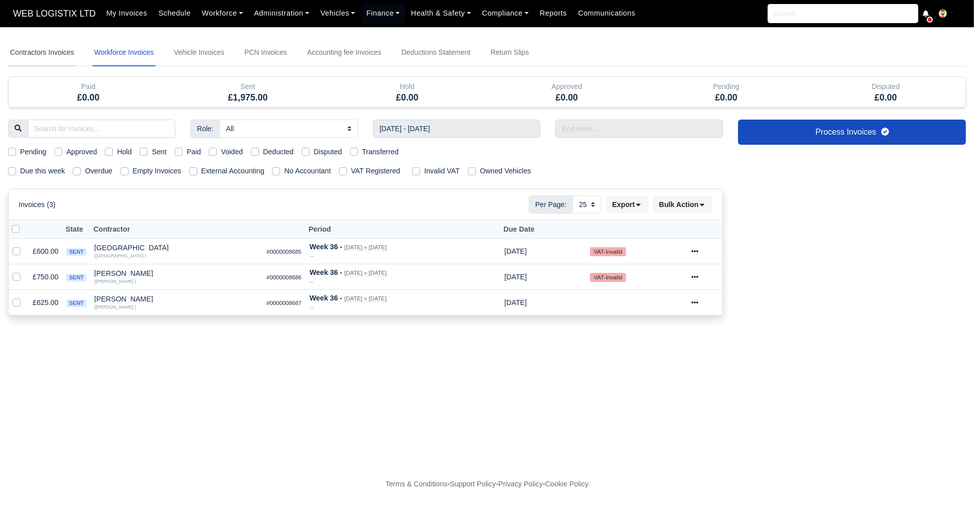 This screenshot has width=974, height=506. I want to click on th: State, so click(76, 229).